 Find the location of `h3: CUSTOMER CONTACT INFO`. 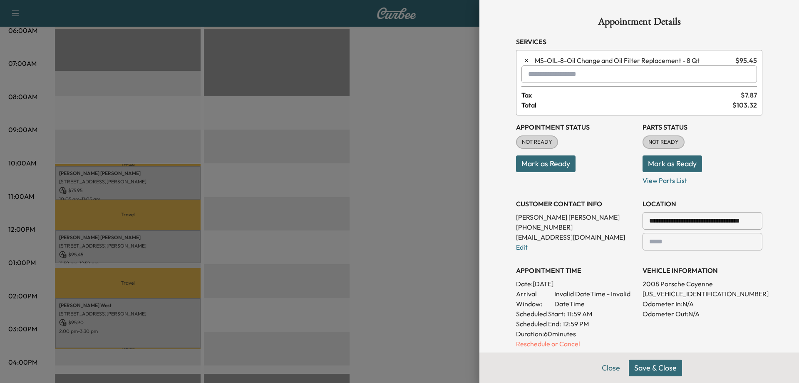

h3: CUSTOMER CONTACT INFO is located at coordinates (576, 204).